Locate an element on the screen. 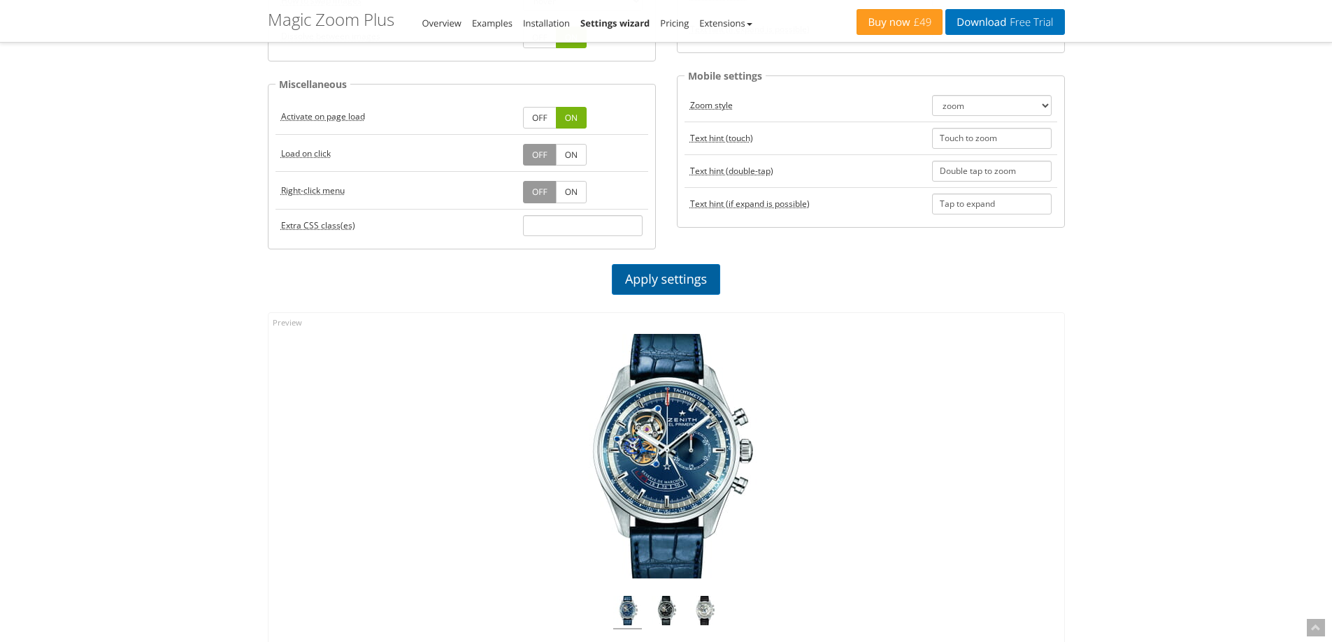 The width and height of the screenshot is (1332, 642). acronym: textHoverZoomHint, default: Touch to zoom is located at coordinates (721, 138).